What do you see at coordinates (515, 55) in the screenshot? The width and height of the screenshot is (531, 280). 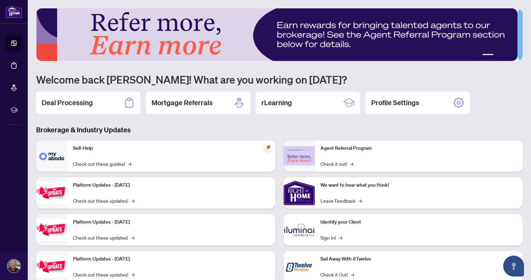 I see `button: 6` at bounding box center [515, 55].